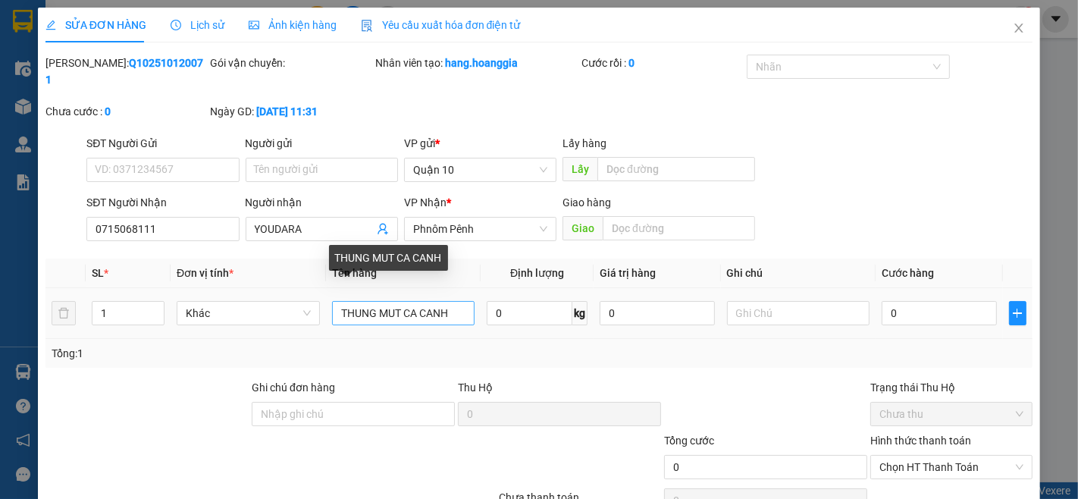 This screenshot has width=1078, height=499. I want to click on span: plus, so click(1018, 313).